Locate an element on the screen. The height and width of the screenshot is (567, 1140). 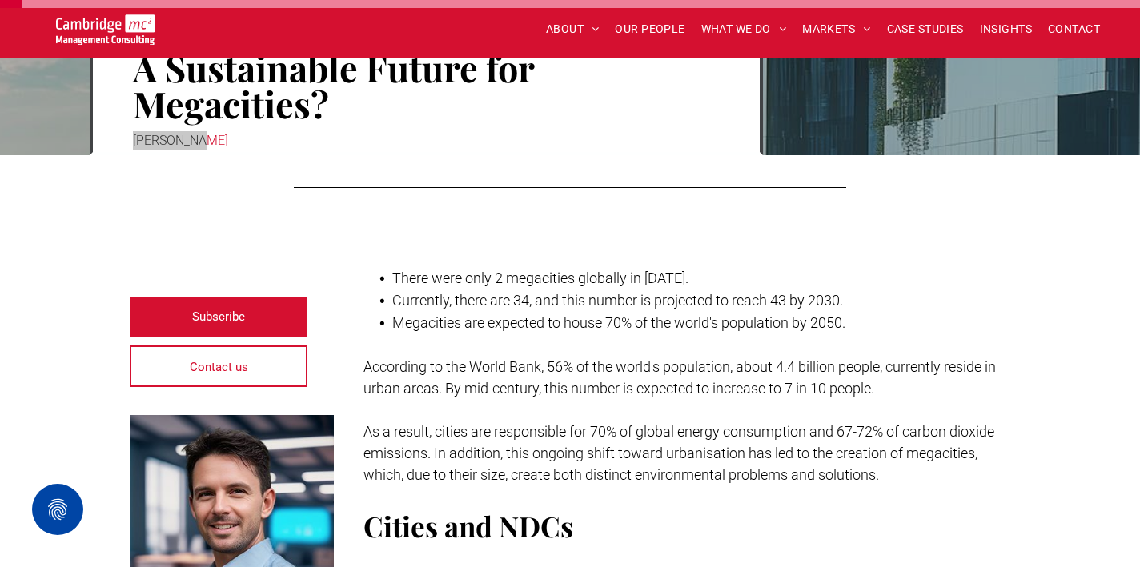
h1: A Sustainable Future for Megacities? is located at coordinates (426, 86).